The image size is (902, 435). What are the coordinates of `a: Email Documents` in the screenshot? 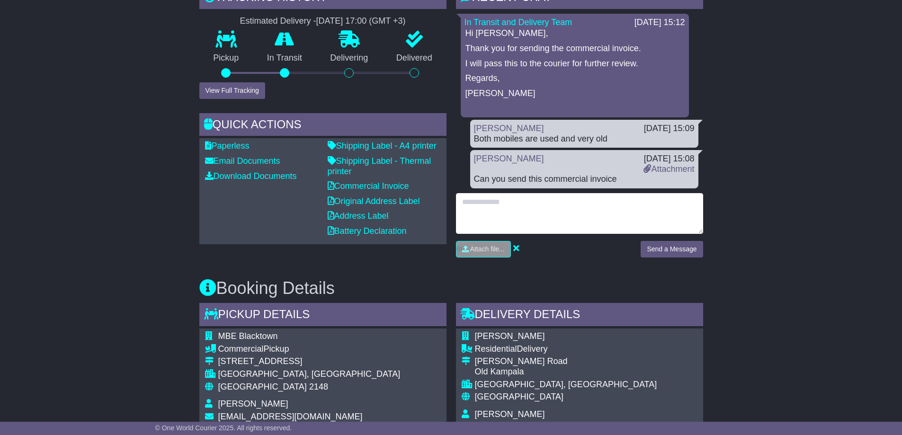 It's located at (243, 161).